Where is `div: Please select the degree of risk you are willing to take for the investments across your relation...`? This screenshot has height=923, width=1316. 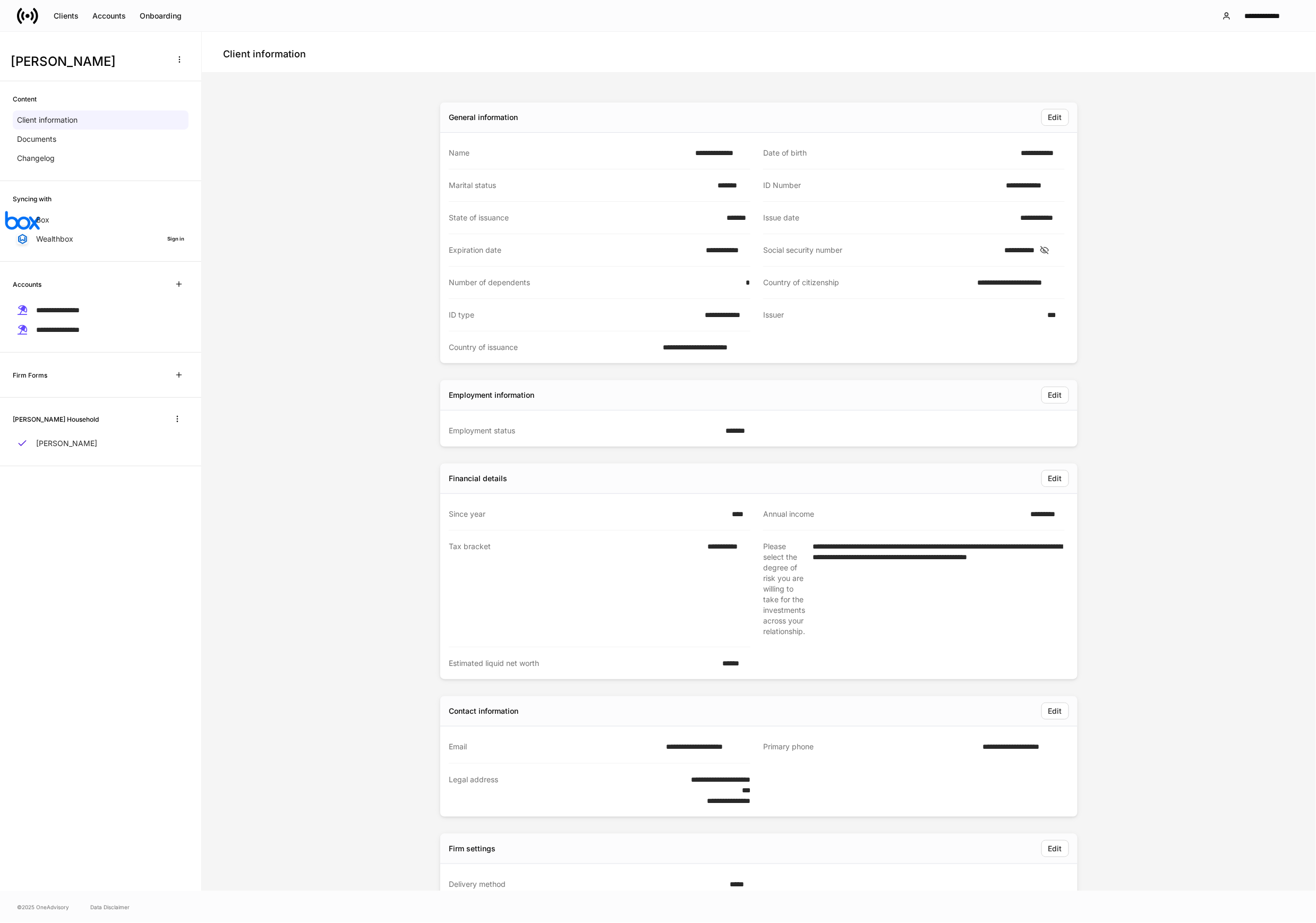 div: Please select the degree of risk you are willing to take for the investments across your relation... is located at coordinates (784, 589).